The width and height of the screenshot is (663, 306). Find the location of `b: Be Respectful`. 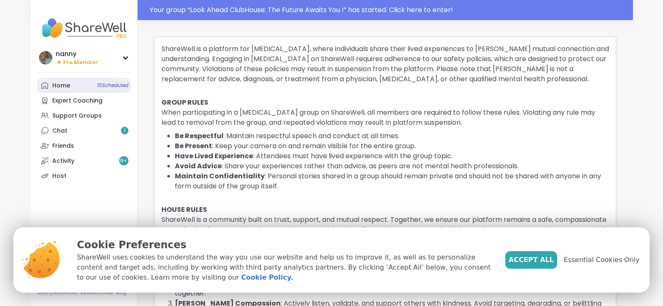

b: Be Respectful is located at coordinates (199, 136).